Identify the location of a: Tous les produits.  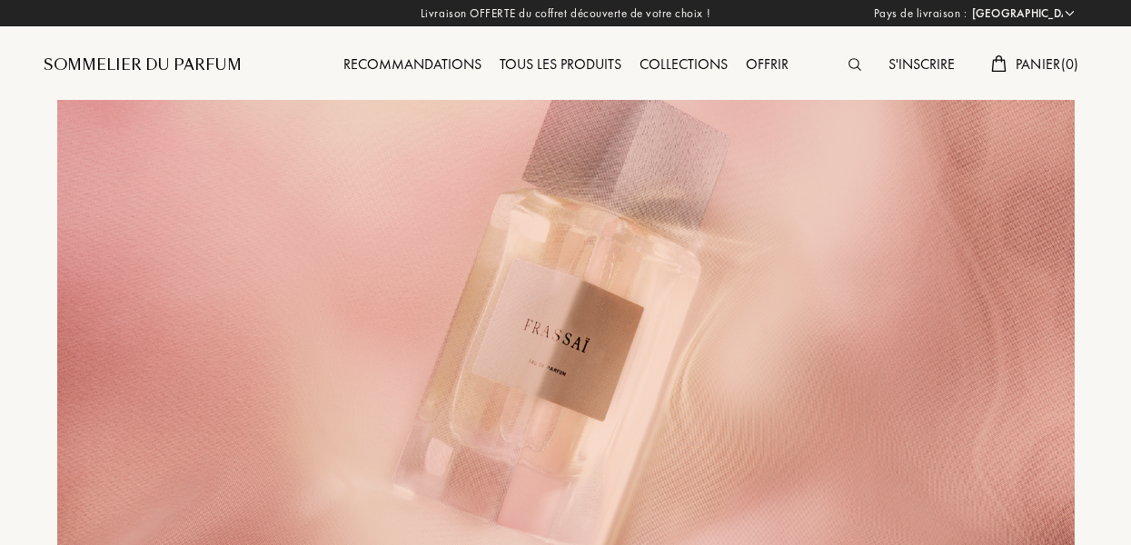
(560, 64).